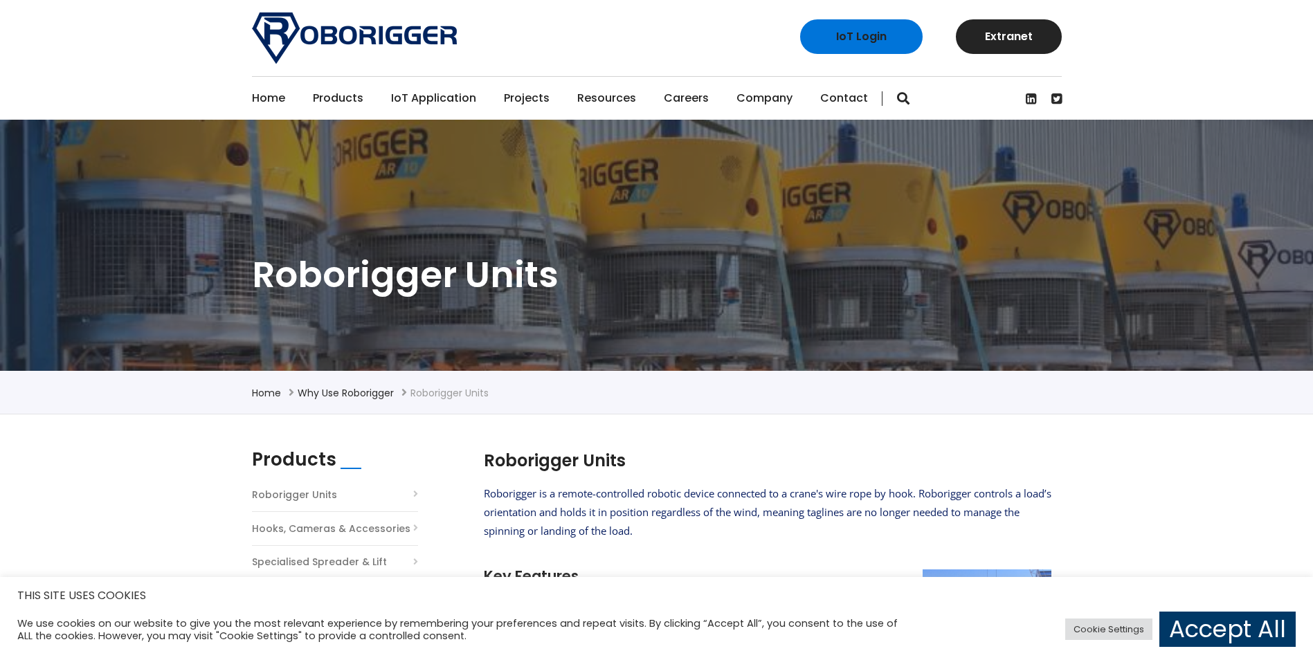 The image size is (1313, 660). I want to click on a: Extranet, so click(1009, 37).